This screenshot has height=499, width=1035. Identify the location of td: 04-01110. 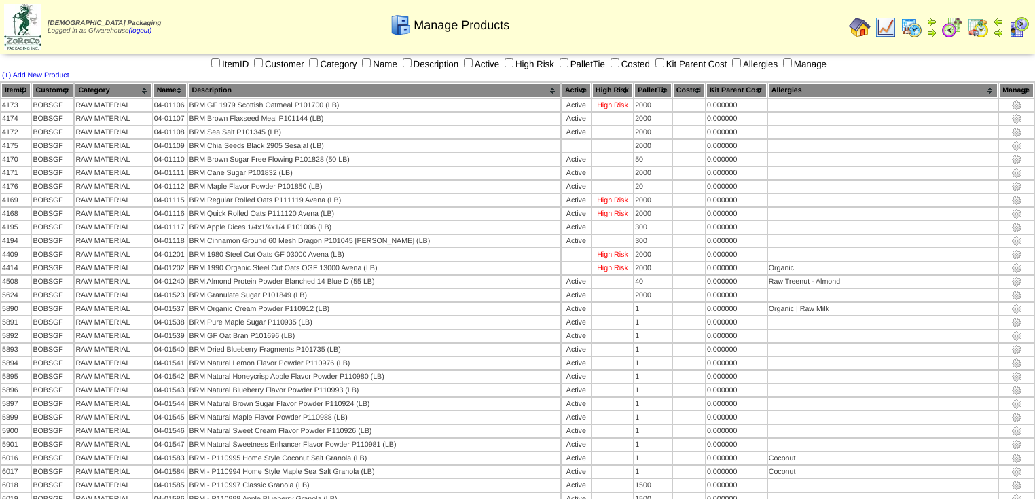
(170, 160).